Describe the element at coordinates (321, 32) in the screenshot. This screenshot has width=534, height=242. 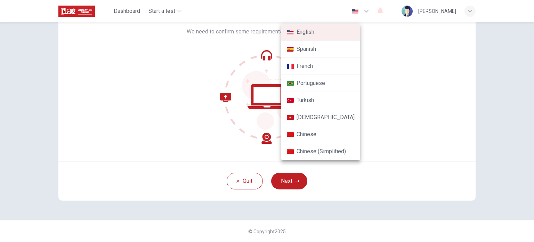
I see `li: English` at that location.